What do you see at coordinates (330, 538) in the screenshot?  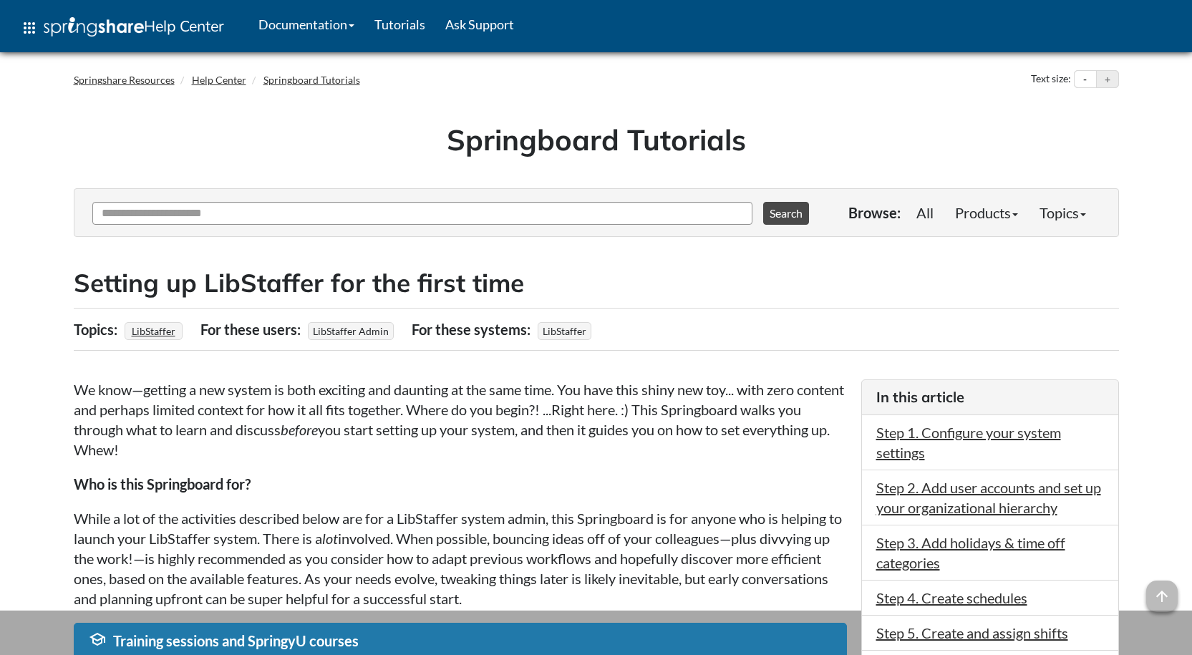 I see `em: lot` at bounding box center [330, 538].